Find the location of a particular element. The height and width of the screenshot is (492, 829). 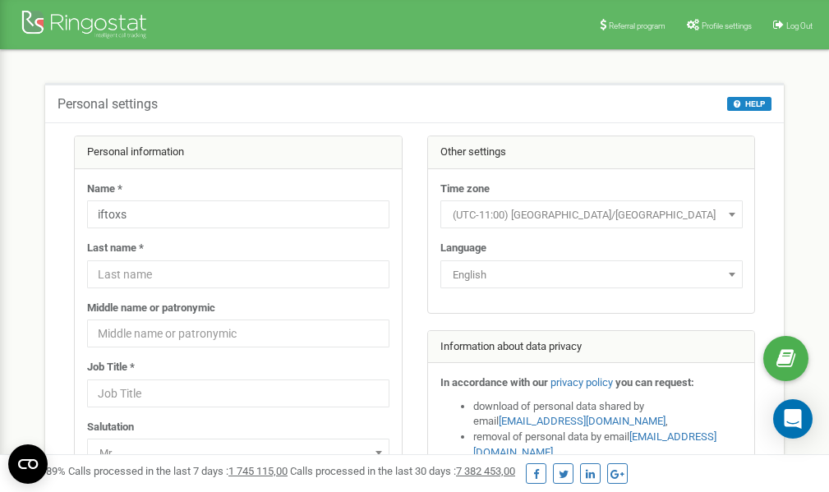

label: Name * is located at coordinates (104, 189).